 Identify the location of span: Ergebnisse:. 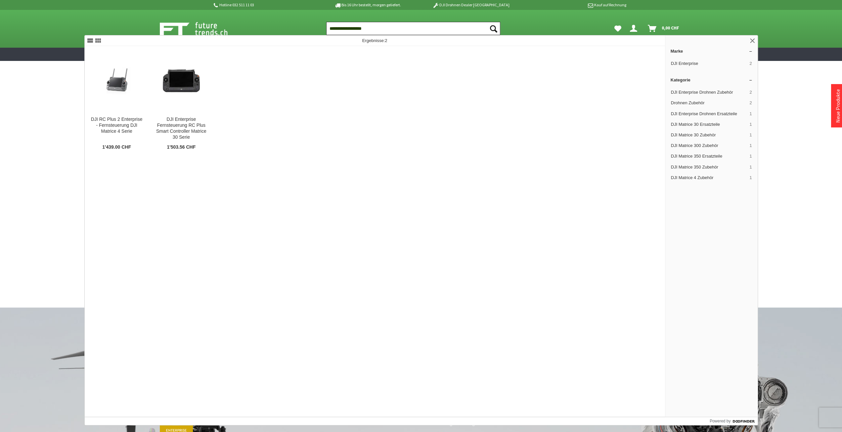
(375, 40).